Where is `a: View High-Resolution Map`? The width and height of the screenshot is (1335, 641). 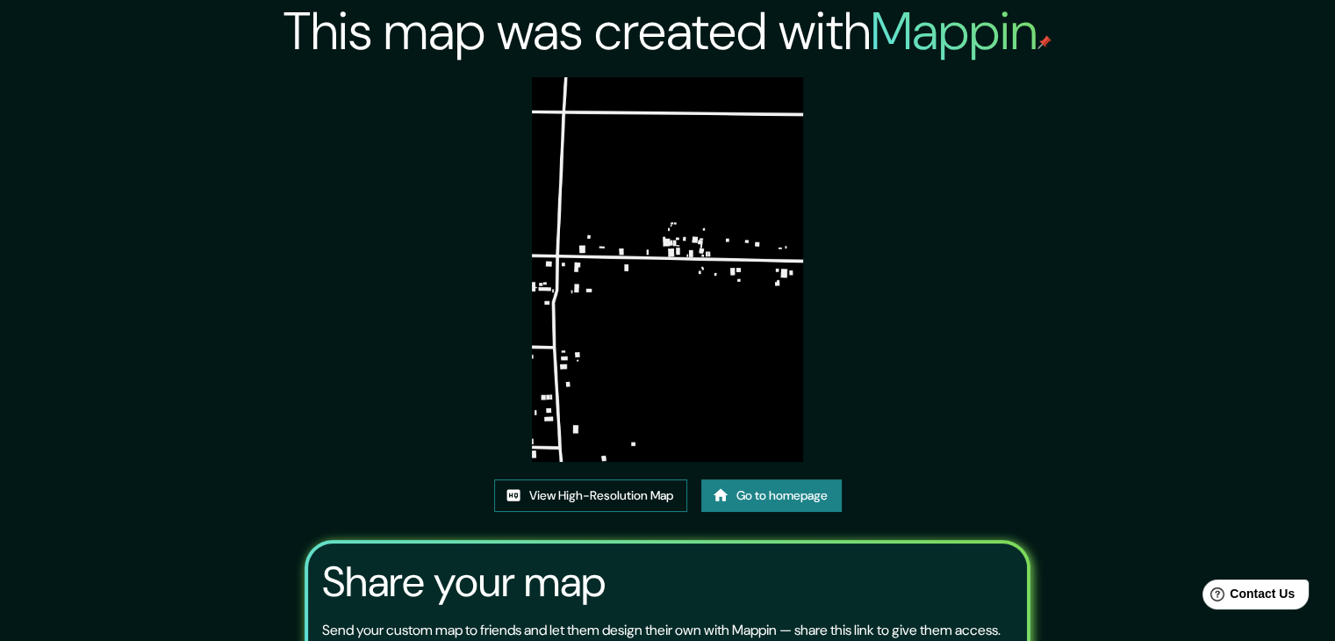
a: View High-Resolution Map is located at coordinates (591, 495).